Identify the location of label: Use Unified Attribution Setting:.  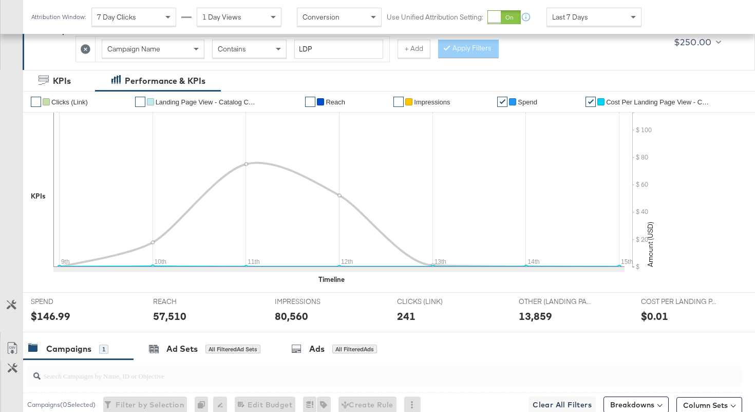
(435, 17).